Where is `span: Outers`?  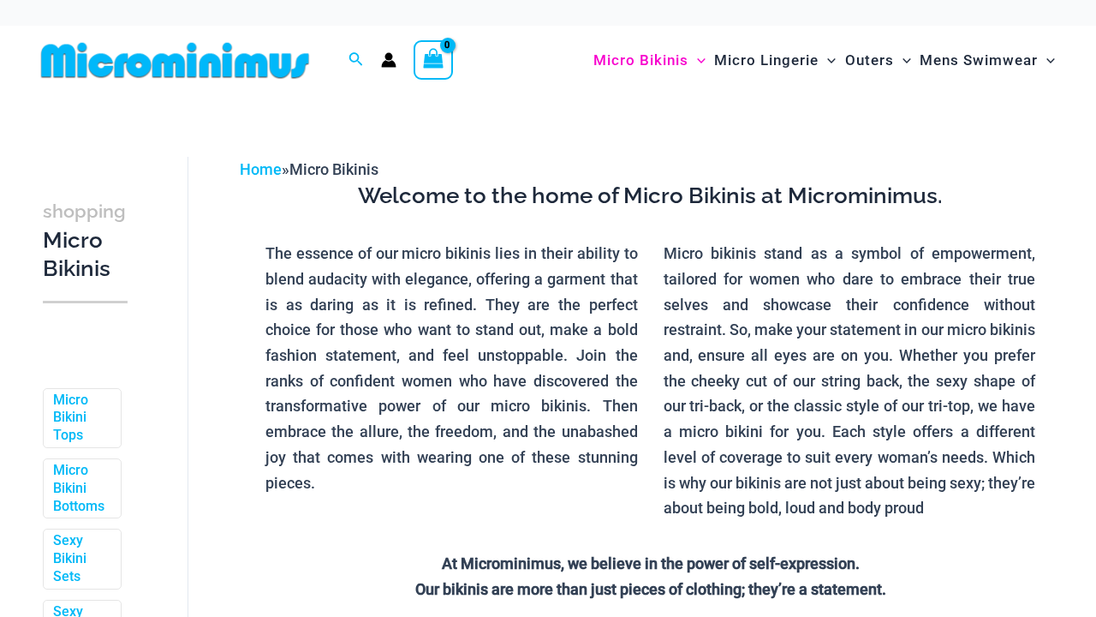 span: Outers is located at coordinates (869, 60).